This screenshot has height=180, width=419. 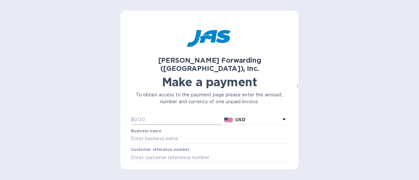 I want to click on input: Enter business name, so click(x=209, y=139).